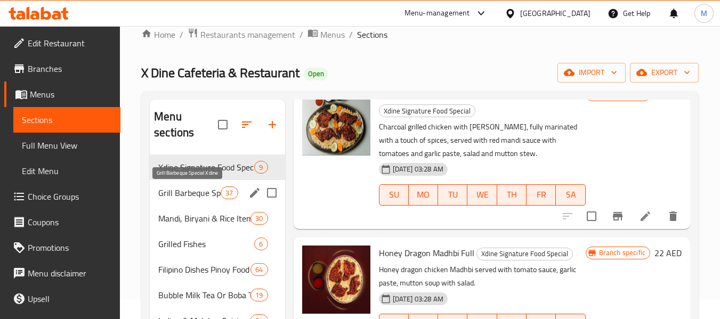  What do you see at coordinates (186, 125) in the screenshot?
I see `h2: Menu sections` at bounding box center [186, 125].